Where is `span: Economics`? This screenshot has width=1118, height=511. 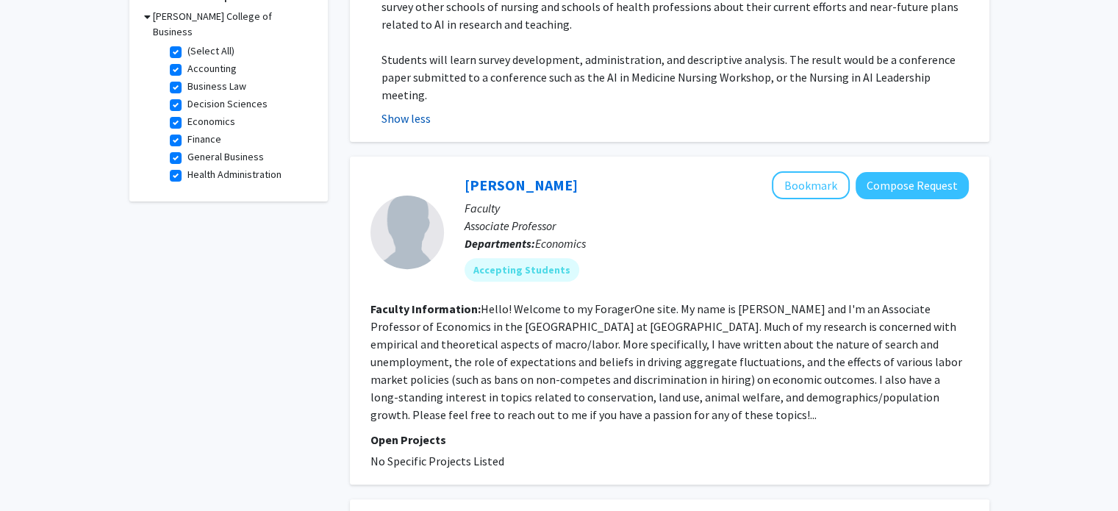 span: Economics is located at coordinates (560, 243).